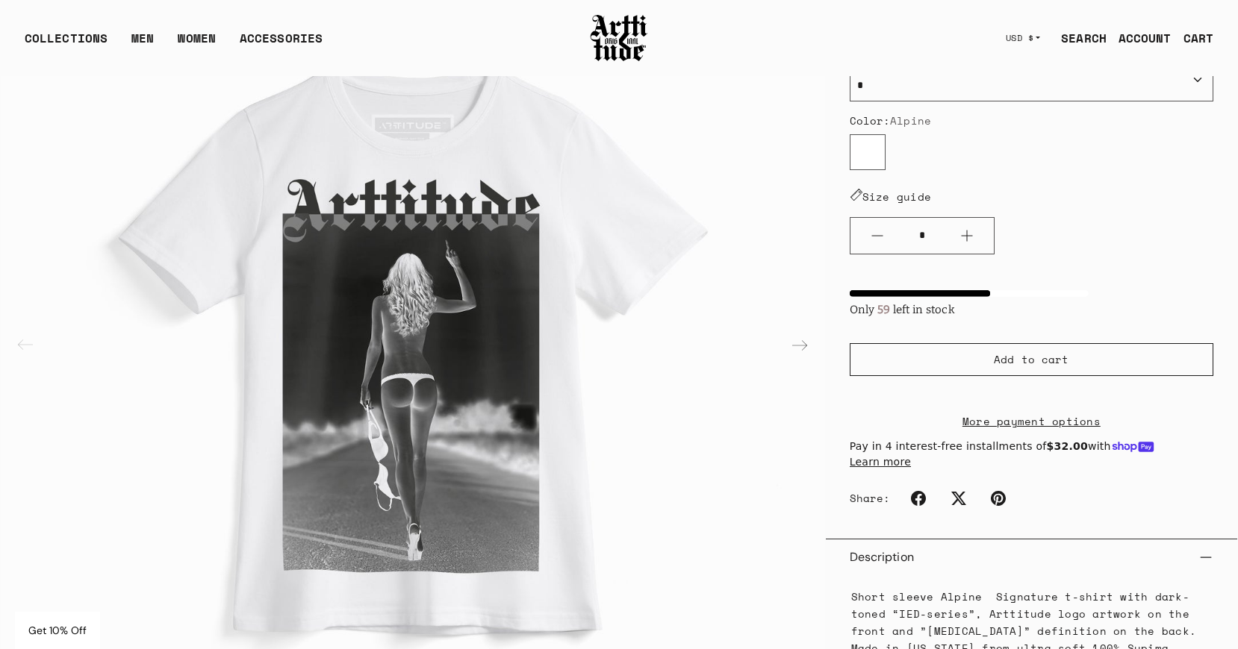  I want to click on span: 59, so click(884, 310).